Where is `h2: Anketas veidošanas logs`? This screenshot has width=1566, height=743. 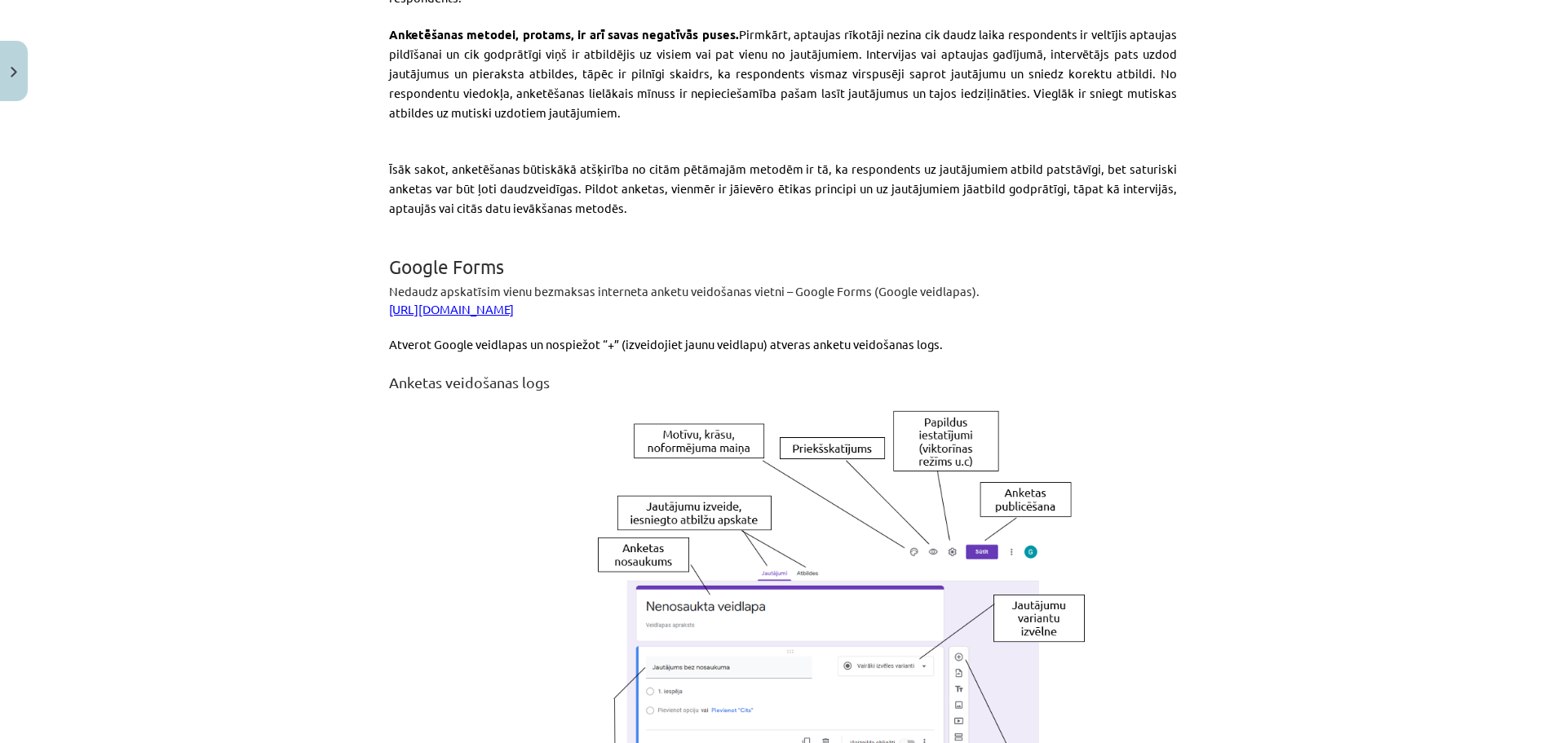
h2: Anketas veidošanas logs is located at coordinates (783, 373).